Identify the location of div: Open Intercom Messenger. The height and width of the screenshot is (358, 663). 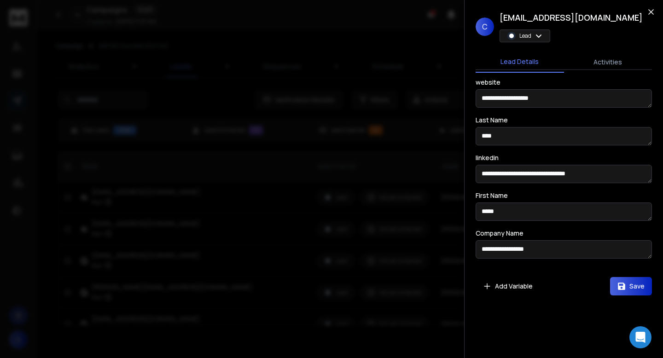
(640, 337).